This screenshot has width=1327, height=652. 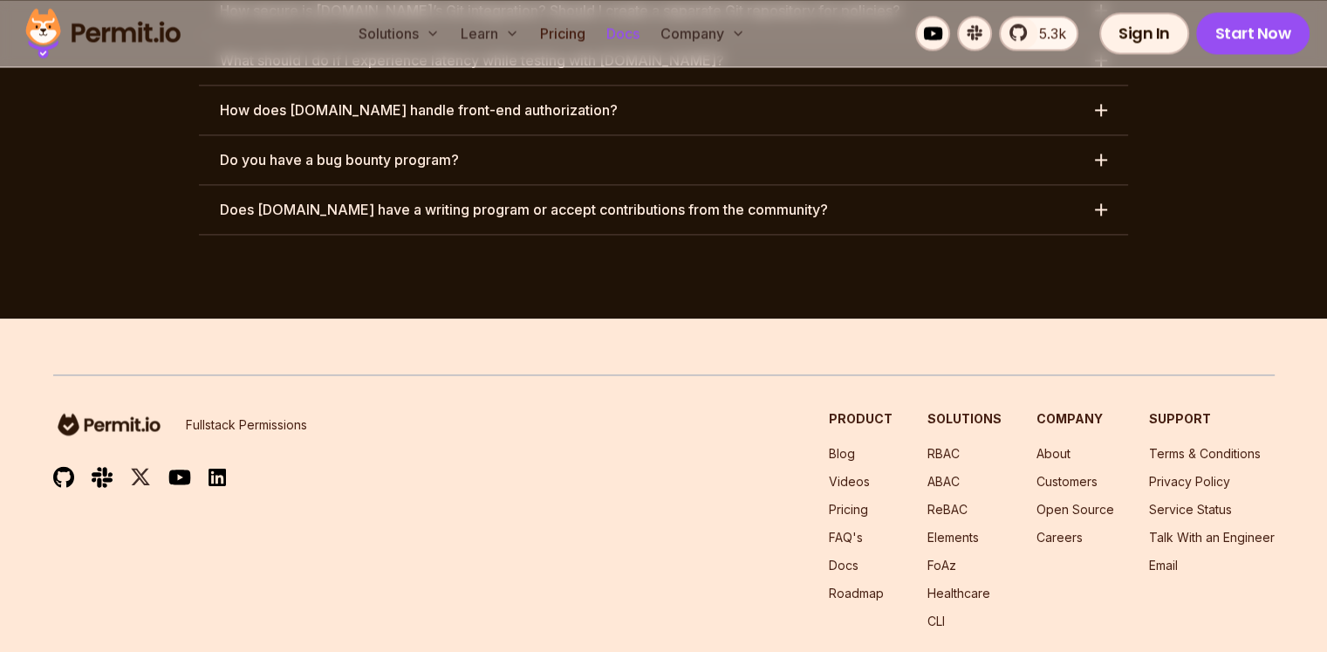 What do you see at coordinates (942, 565) in the screenshot?
I see `a: FoAz` at bounding box center [942, 565].